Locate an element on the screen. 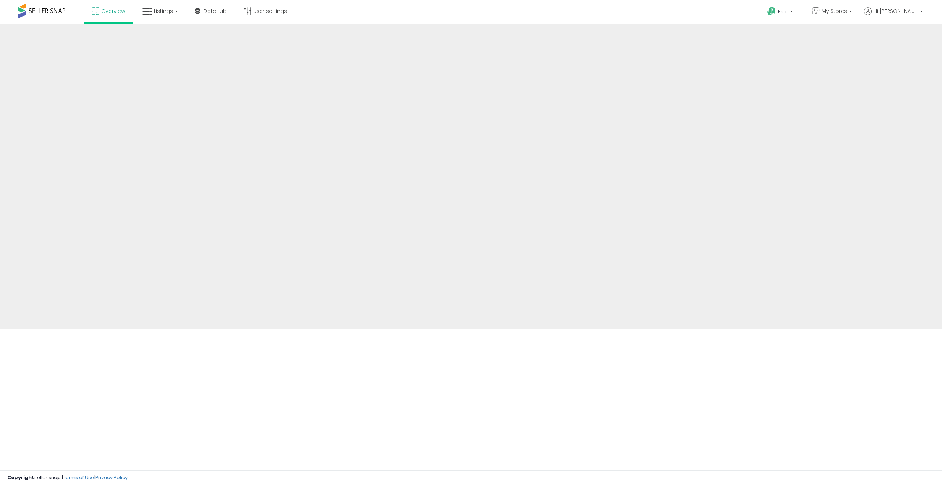 The image size is (942, 485). span: Overview is located at coordinates (113, 11).